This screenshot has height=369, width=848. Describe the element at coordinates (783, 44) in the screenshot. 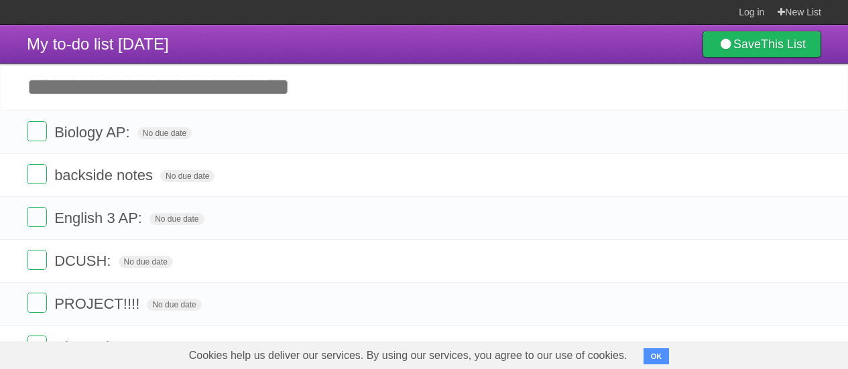

I see `b: This List` at that location.